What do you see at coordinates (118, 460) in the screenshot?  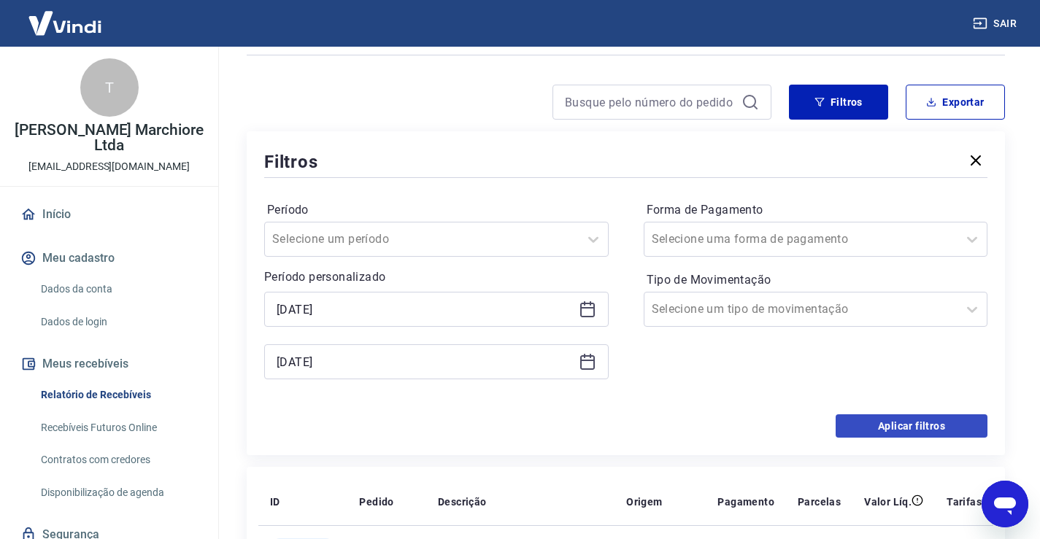 I see `a: Contratos com credores` at bounding box center [118, 460].